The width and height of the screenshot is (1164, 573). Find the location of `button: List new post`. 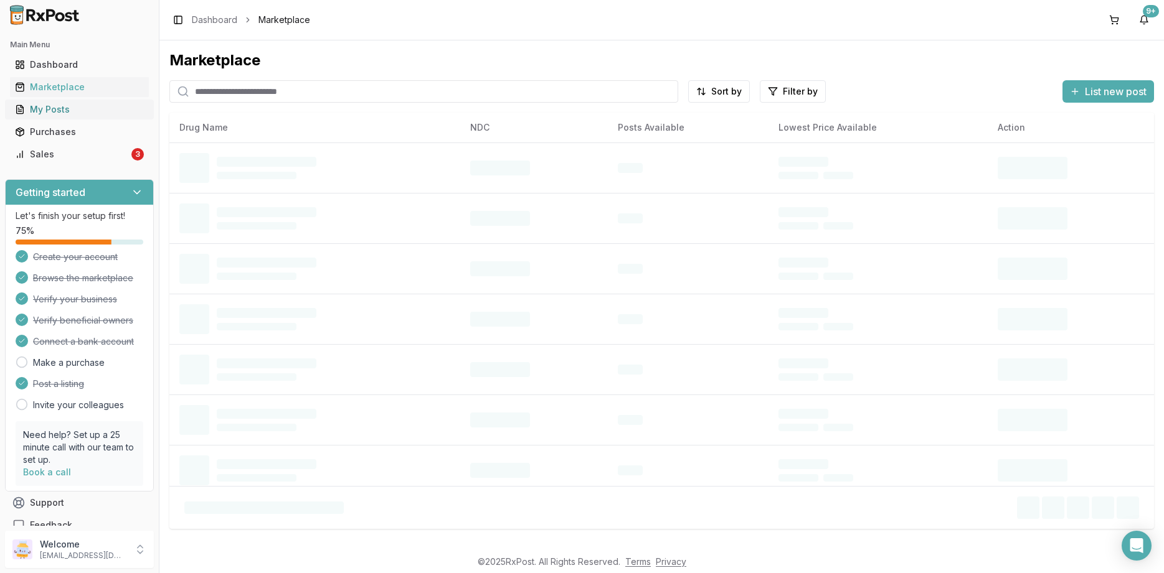

button: List new post is located at coordinates (1108, 92).